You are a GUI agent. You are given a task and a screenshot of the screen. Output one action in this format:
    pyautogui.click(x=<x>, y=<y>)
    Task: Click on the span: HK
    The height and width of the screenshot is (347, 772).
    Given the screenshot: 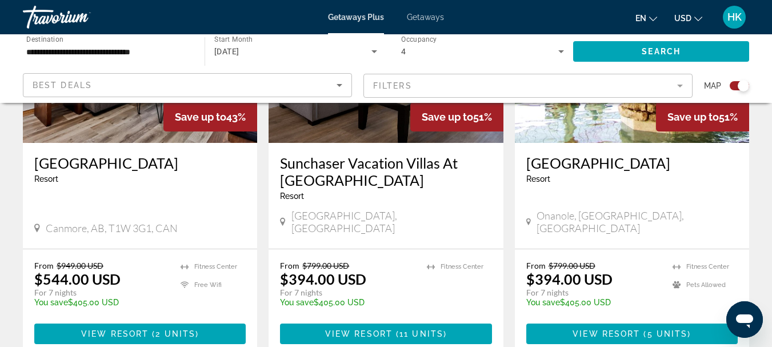 What is the action you would take?
    pyautogui.click(x=734, y=17)
    